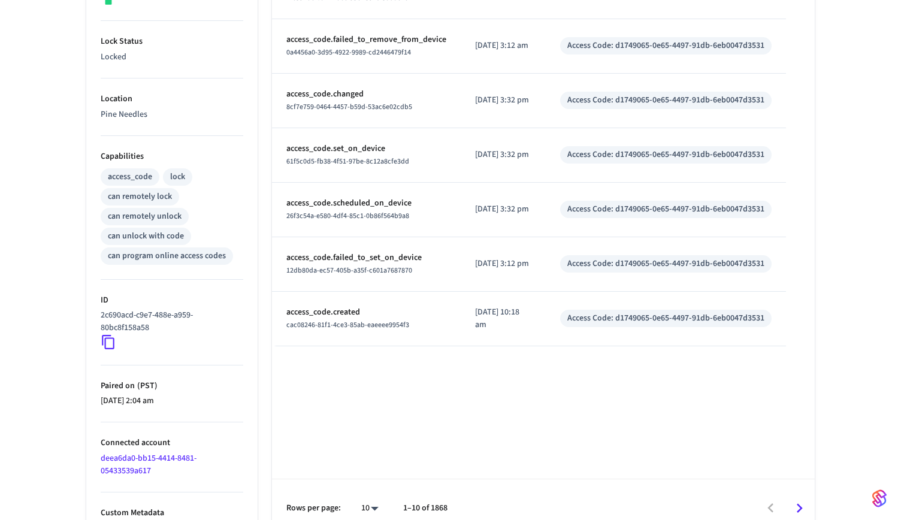  I want to click on p: 2c690acd-c9e7-488e-a959-80bc8f158a58, so click(169, 322).